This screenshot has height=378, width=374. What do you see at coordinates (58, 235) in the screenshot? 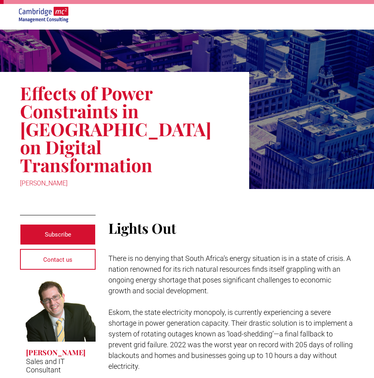
I see `span: Subscribe` at bounding box center [58, 235].